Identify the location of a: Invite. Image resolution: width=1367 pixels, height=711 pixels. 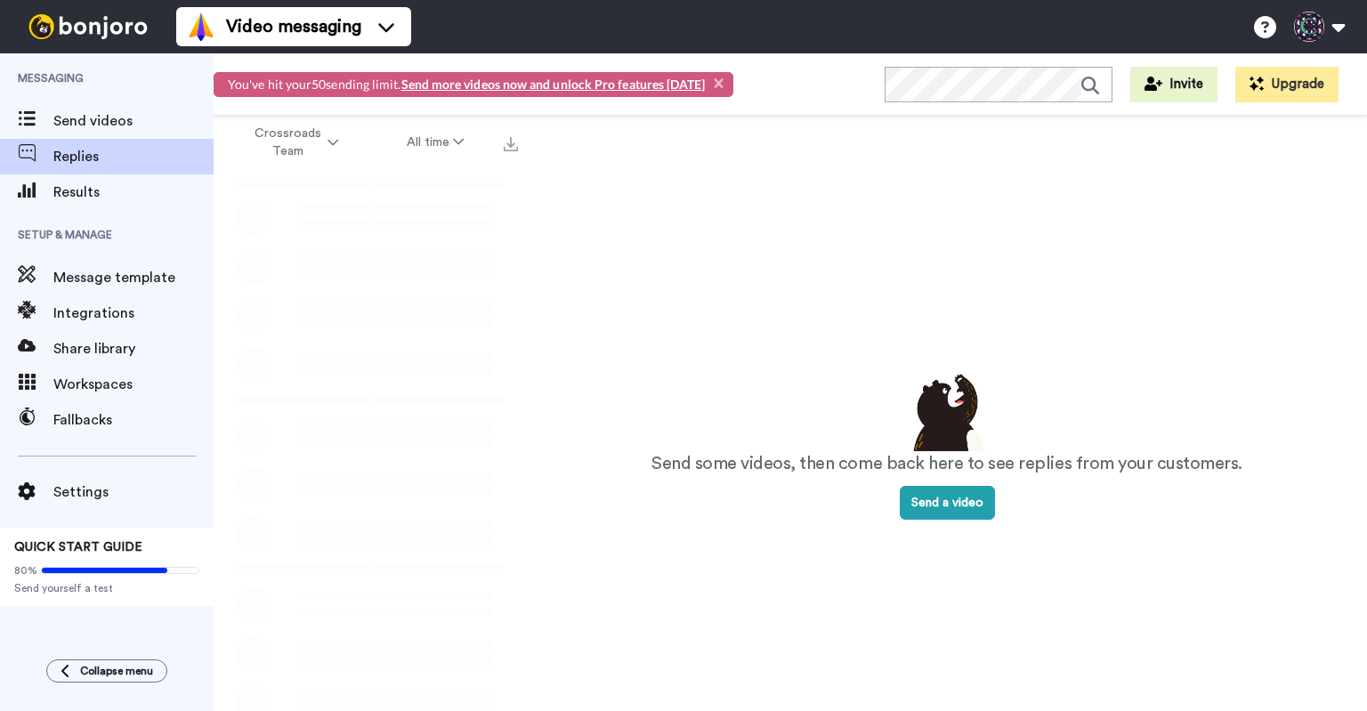
(1174, 85).